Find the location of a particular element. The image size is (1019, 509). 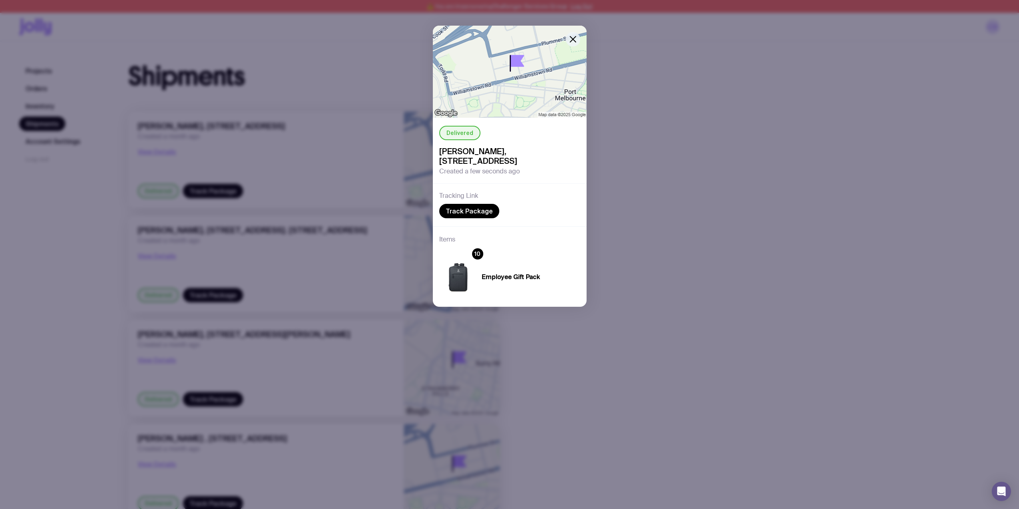

div: Open Intercom Messenger is located at coordinates (1002, 491).